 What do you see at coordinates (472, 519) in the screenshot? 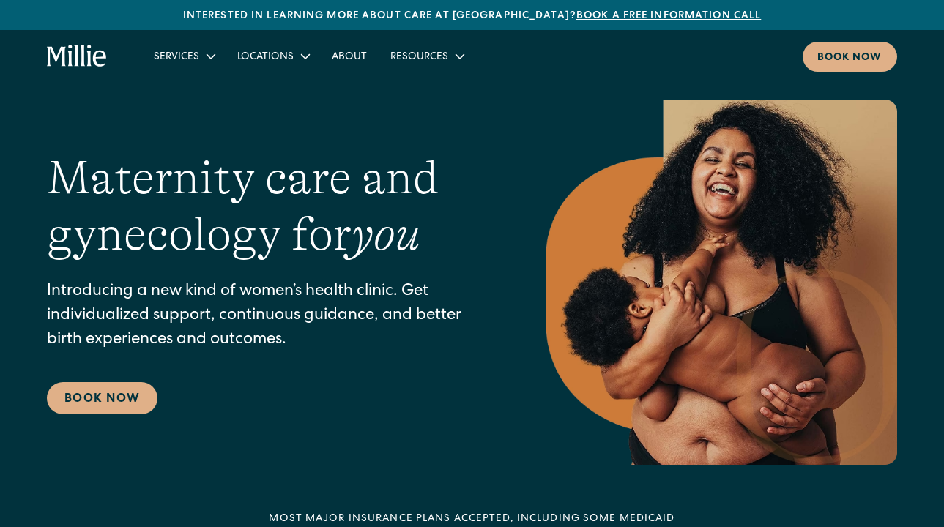
I see `div: MOST MAJOR INSURANCE PLANS ACCEPTED, INCLUDING some MEDICAID` at bounding box center [472, 519].